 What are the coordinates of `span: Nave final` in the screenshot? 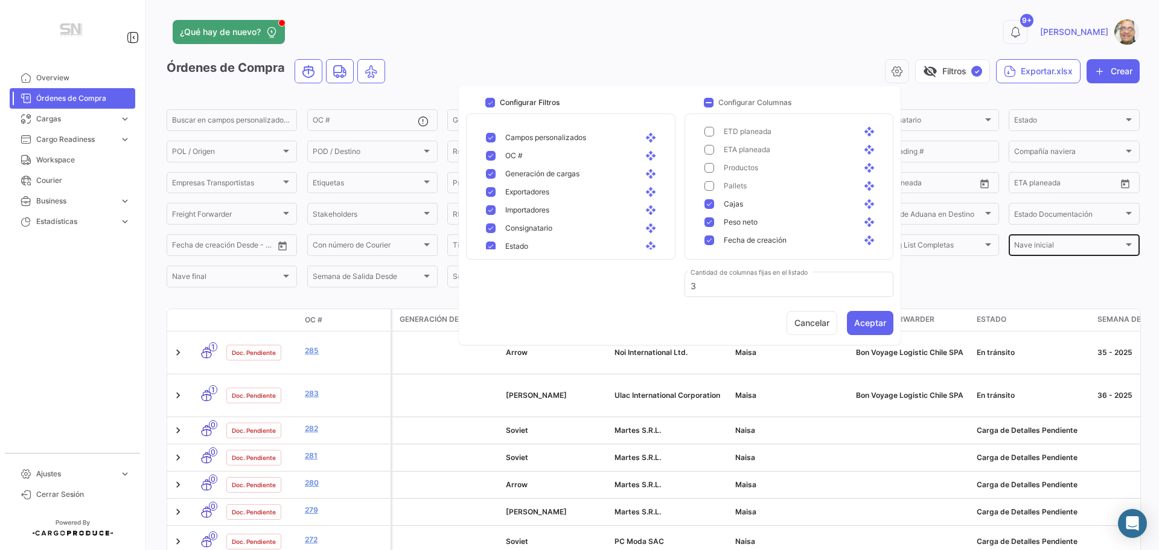 It's located at (226, 278).